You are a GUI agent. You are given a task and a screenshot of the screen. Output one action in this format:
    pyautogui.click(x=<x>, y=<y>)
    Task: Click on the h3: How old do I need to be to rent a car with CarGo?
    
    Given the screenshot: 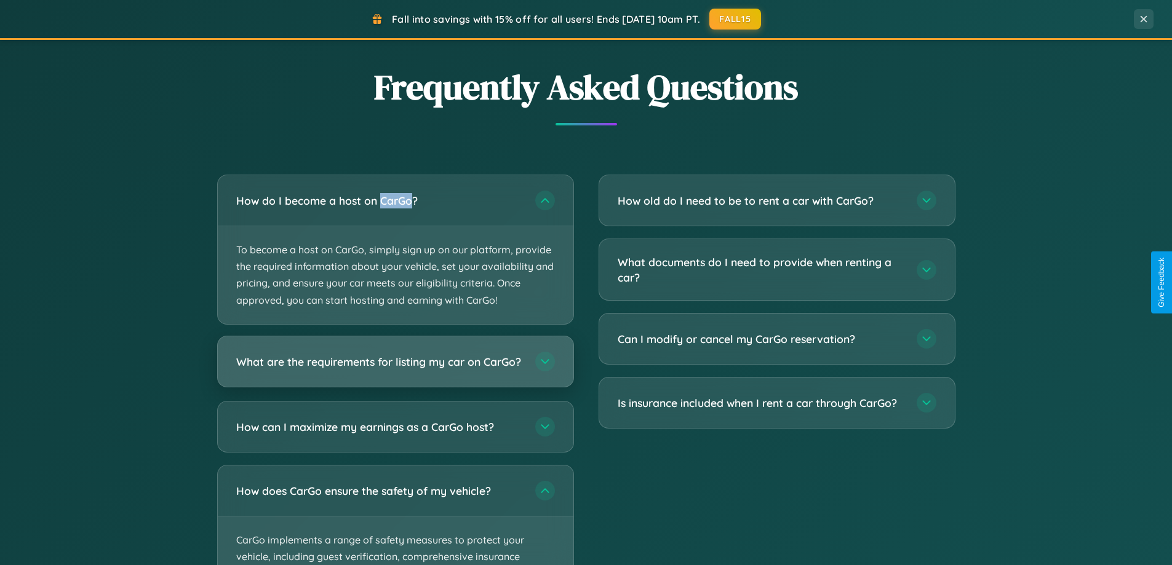 What is the action you would take?
    pyautogui.click(x=761, y=201)
    